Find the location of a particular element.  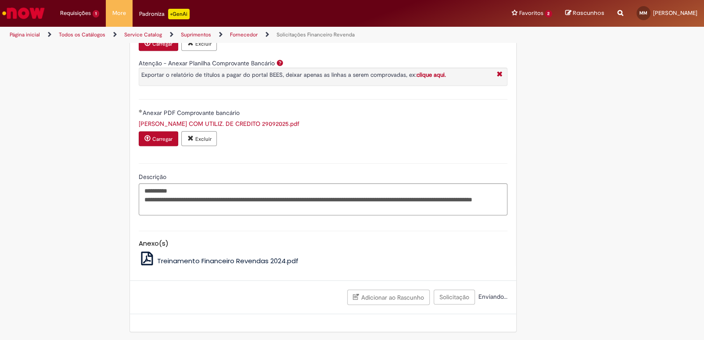

textarea: Descrição is located at coordinates (323, 200).